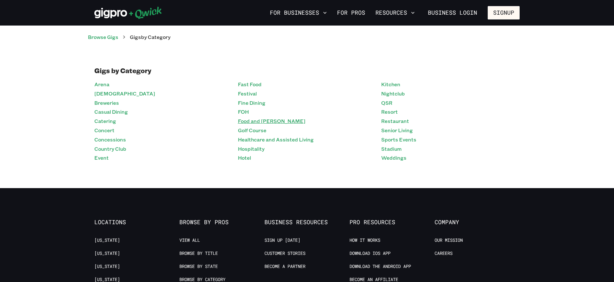  Describe the element at coordinates (307, 37) in the screenshot. I see `nav: breadcrumb` at that location.